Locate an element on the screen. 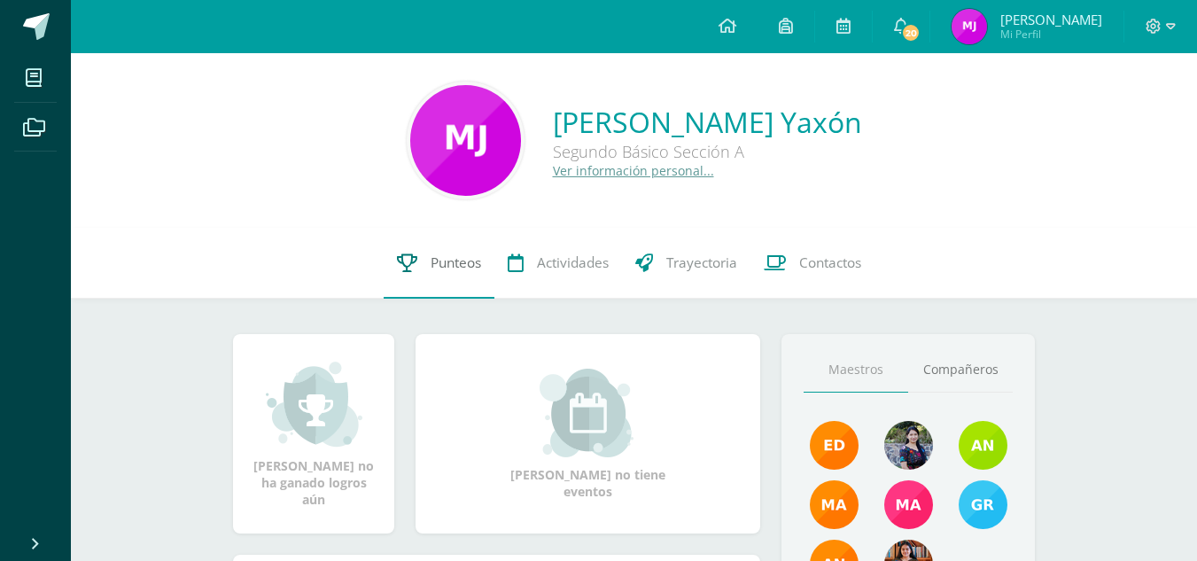 The image size is (1197, 561). span: 20 is located at coordinates (911, 33).